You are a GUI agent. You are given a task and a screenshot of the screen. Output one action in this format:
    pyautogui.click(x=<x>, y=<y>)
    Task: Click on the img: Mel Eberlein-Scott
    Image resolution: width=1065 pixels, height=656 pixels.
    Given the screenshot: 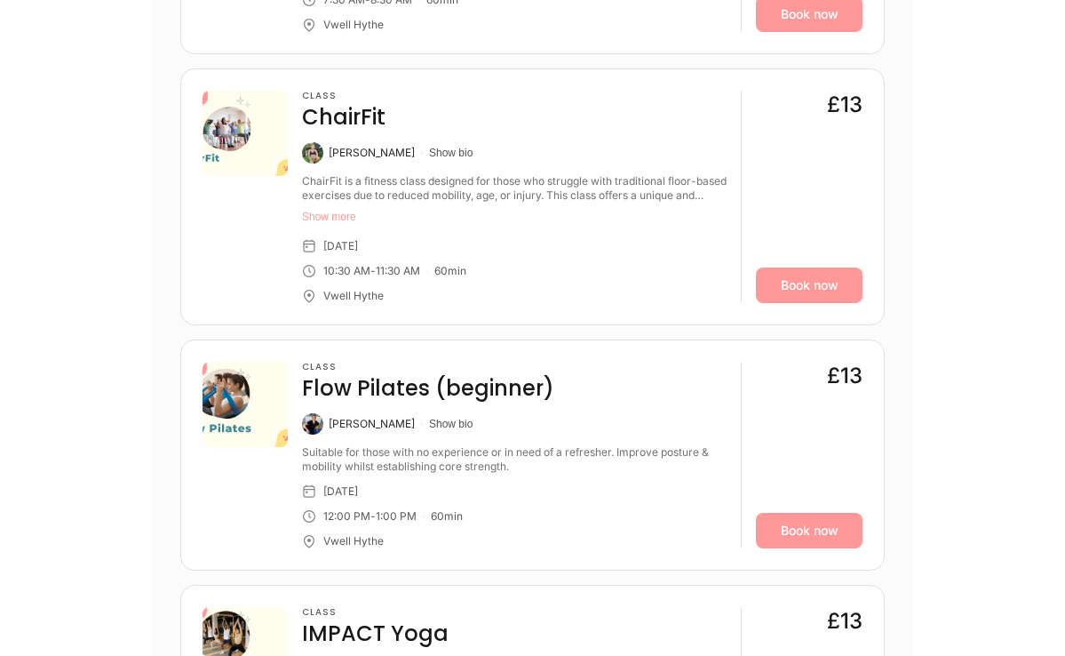 What is the action you would take?
    pyautogui.click(x=313, y=153)
    